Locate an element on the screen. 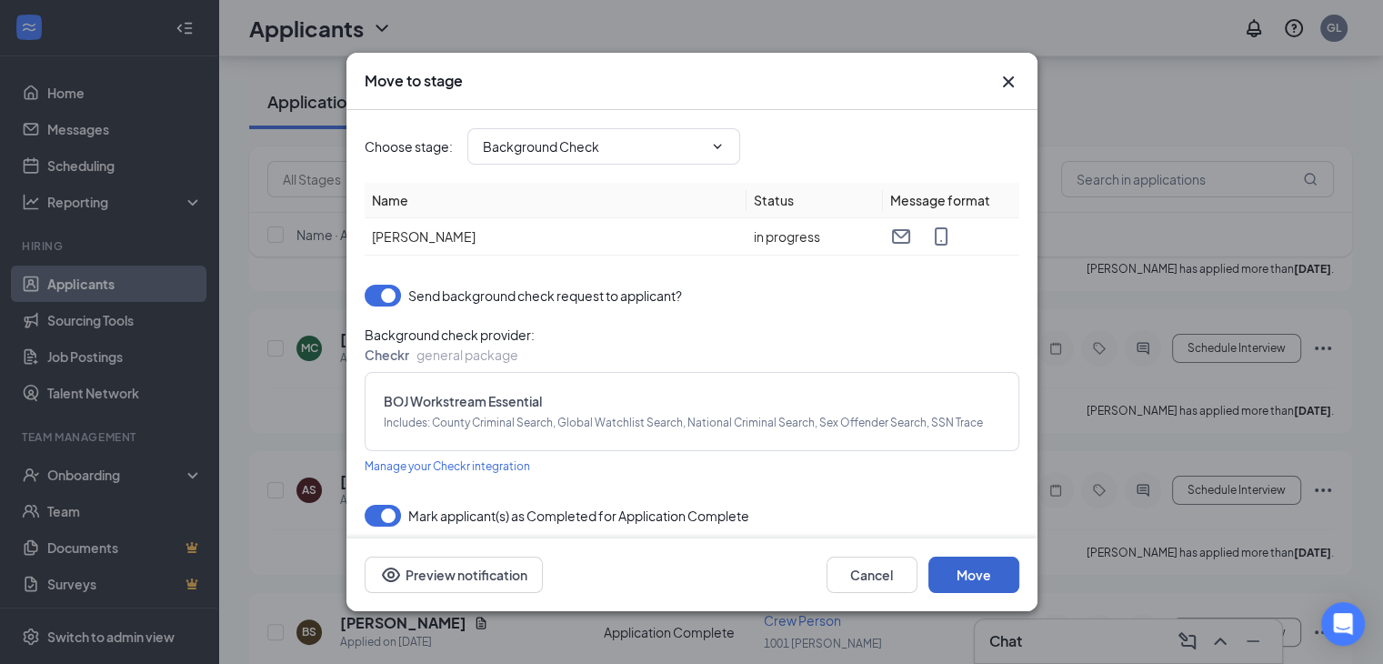 This screenshot has height=664, width=1383. th: Status is located at coordinates (815, 200).